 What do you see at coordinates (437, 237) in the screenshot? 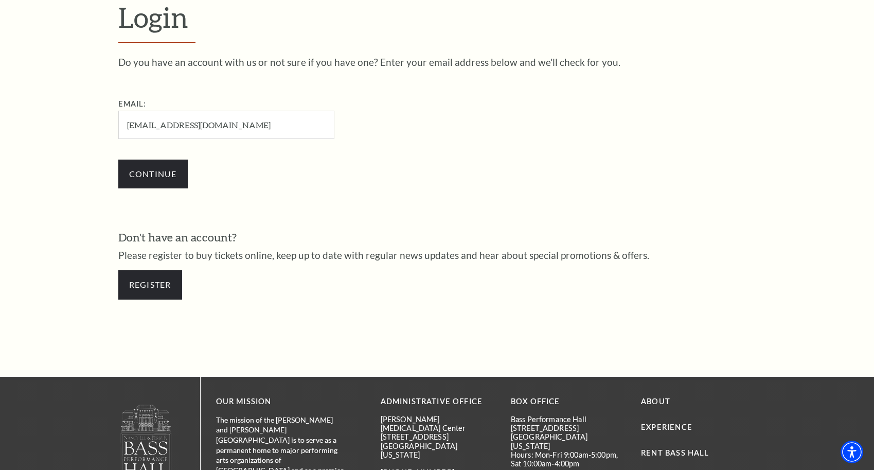
I see `h3: Don't have an account?` at bounding box center [437, 237].